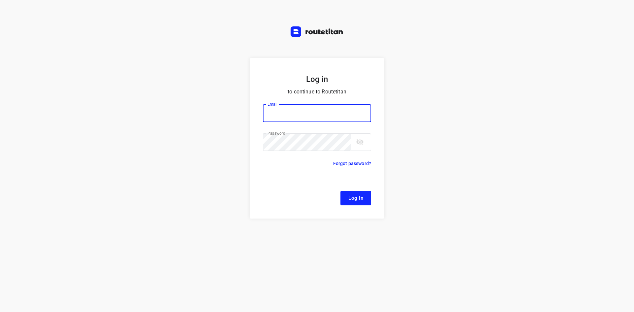  What do you see at coordinates (317, 32) in the screenshot?
I see `img: Routetitan` at bounding box center [317, 32].